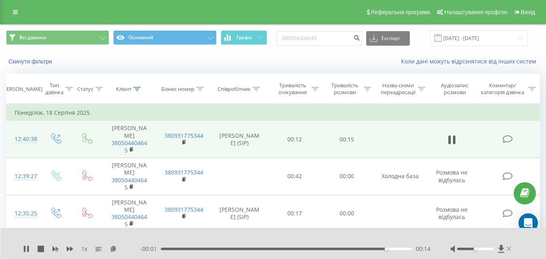 Image resolution: width=546 pixels, height=259 pixels. Describe the element at coordinates (502, 89) in the screenshot. I see `div: Коментар/категорія дзвінка` at that location.